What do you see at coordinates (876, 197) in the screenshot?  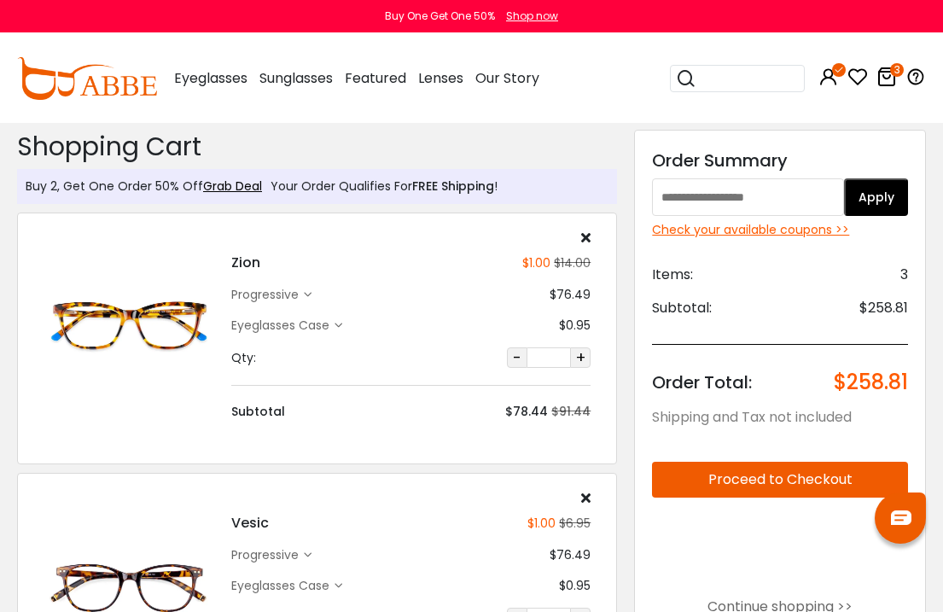 I see `button: Apply` at bounding box center [876, 197].